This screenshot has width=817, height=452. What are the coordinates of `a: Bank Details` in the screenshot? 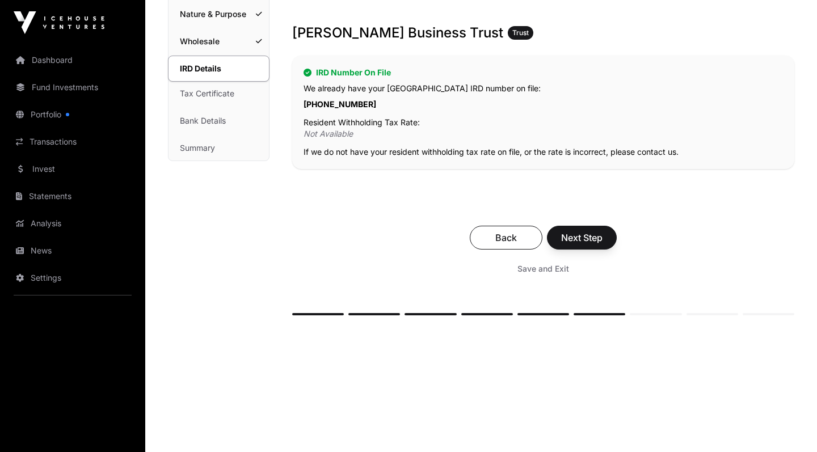 It's located at (218, 121).